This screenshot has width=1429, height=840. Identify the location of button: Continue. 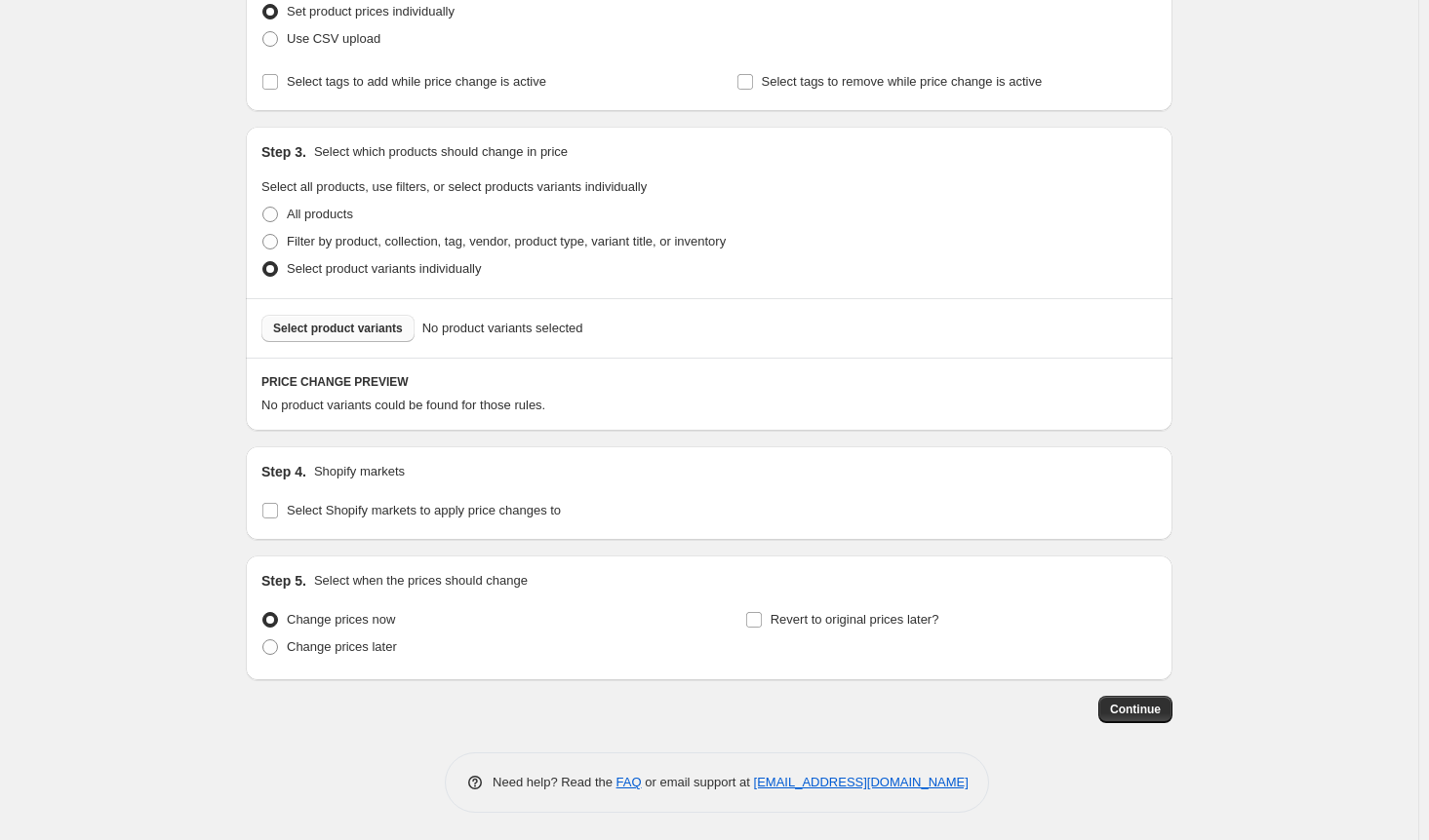
(1135, 709).